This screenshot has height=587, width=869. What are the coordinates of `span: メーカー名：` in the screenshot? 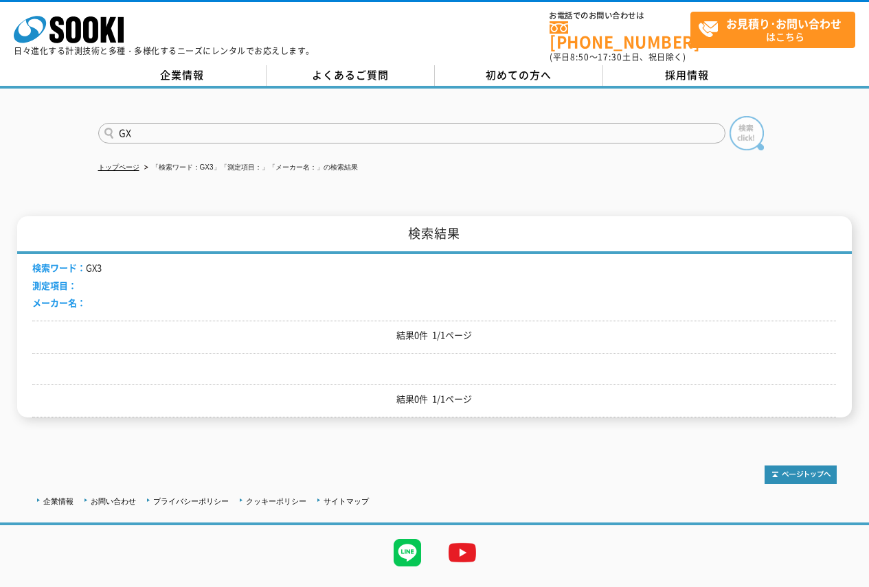 It's located at (59, 302).